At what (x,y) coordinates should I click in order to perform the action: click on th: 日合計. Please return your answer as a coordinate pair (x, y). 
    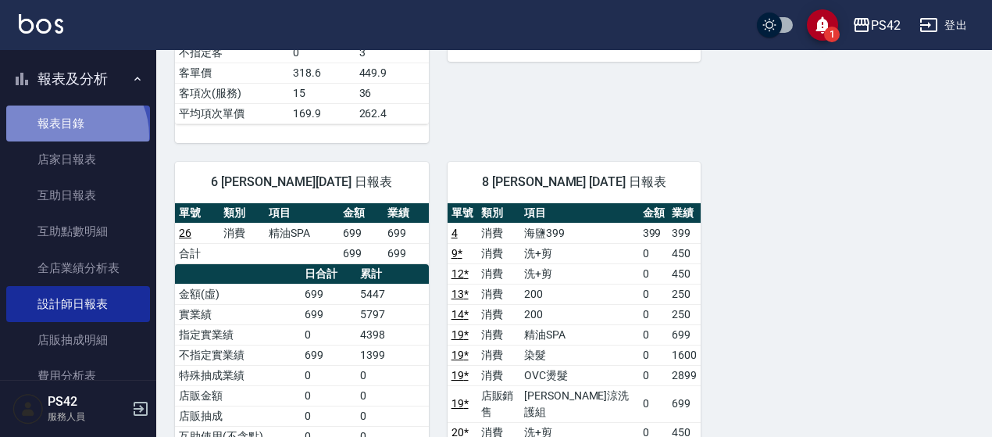
    Looking at the image, I should click on (328, 274).